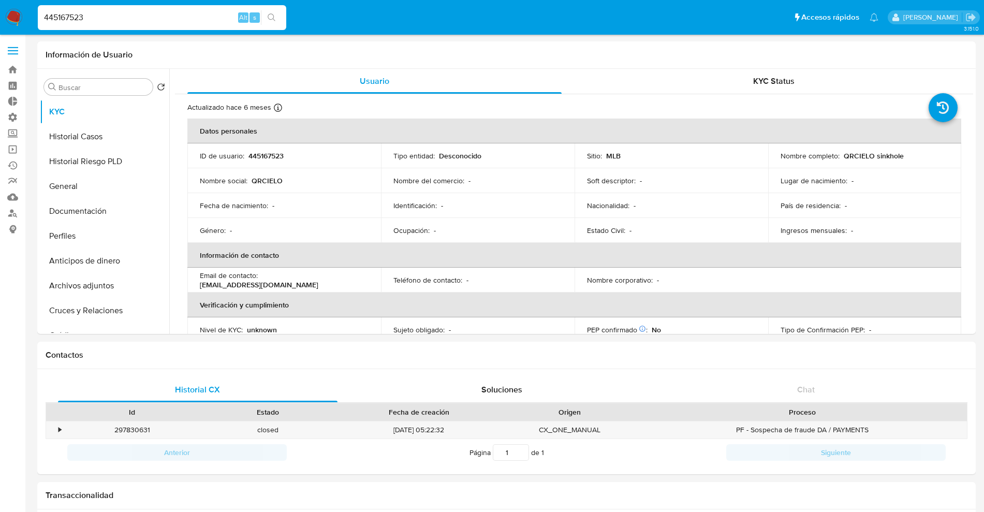 This screenshot has width=984, height=512. What do you see at coordinates (105, 112) in the screenshot?
I see `button: KYC` at bounding box center [105, 112].